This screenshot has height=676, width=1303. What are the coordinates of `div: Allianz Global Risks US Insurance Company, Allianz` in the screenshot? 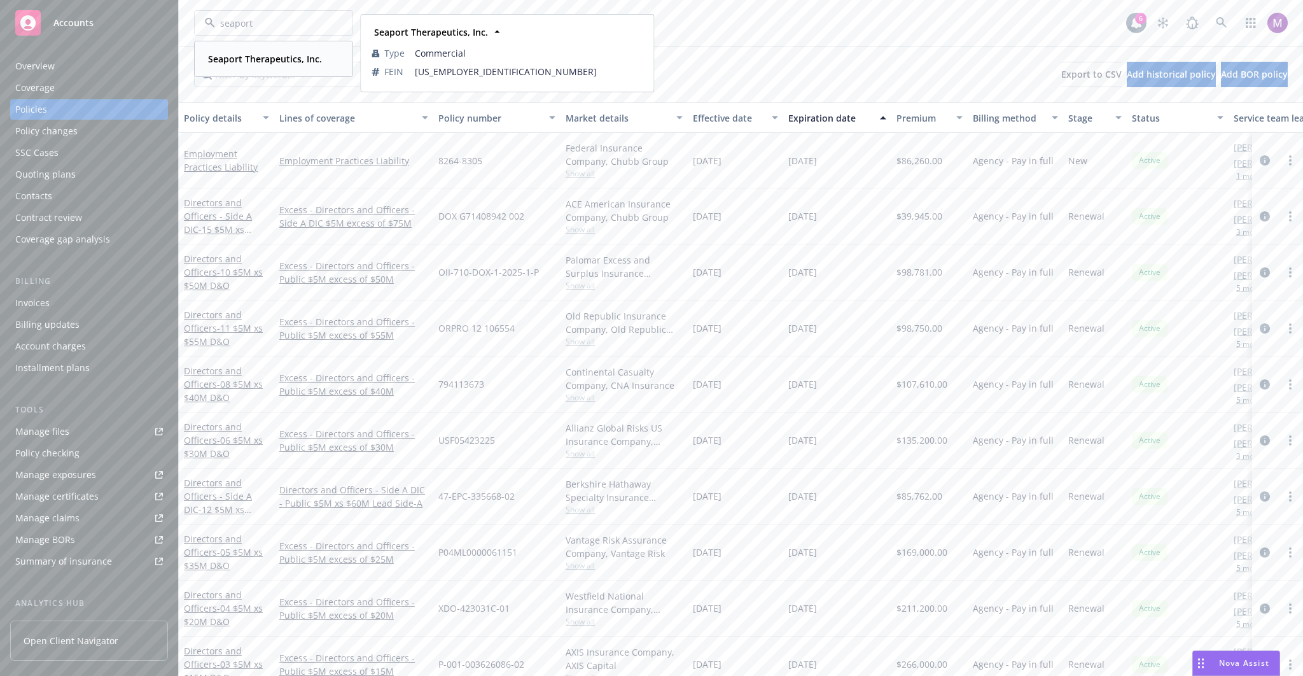 It's located at (624, 434).